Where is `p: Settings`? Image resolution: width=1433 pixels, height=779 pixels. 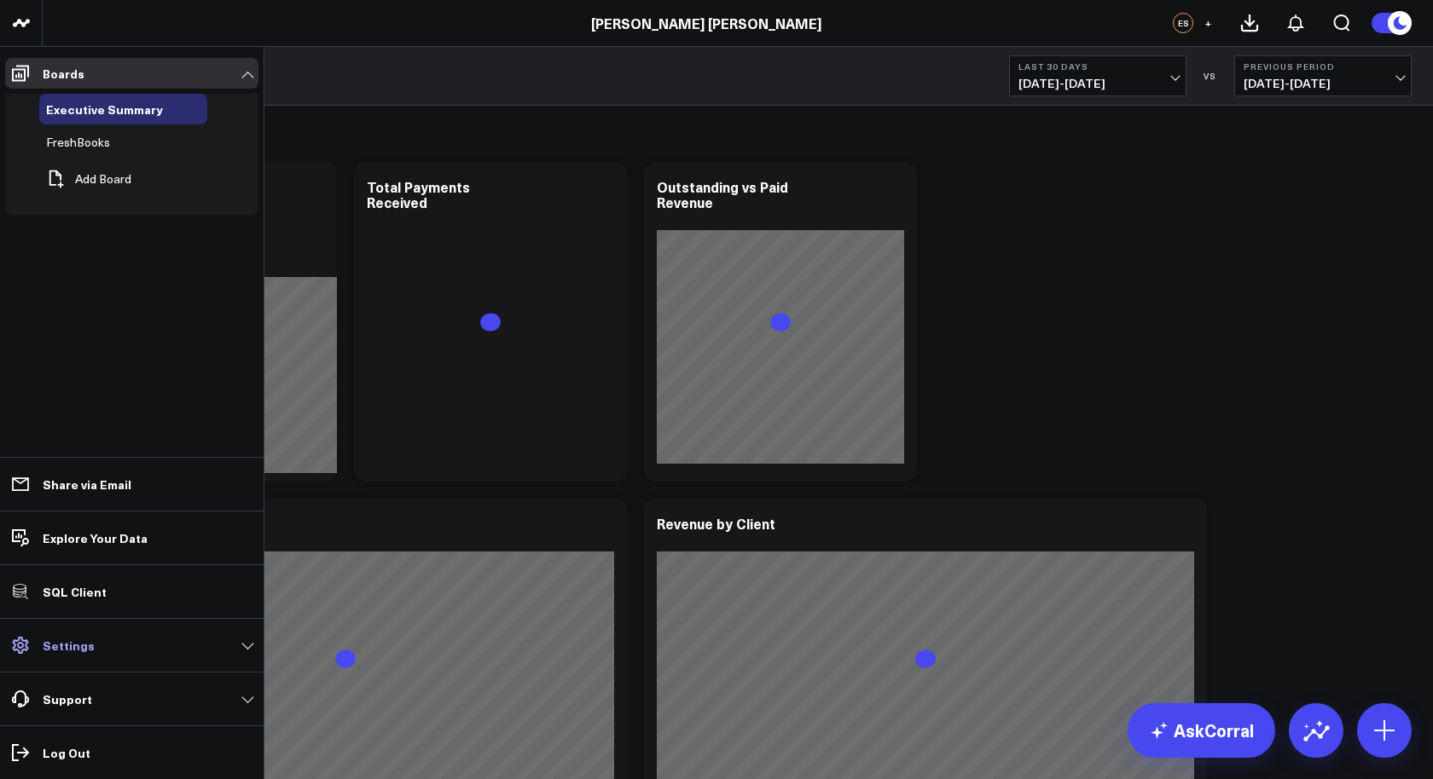
p: Settings is located at coordinates (68, 646).